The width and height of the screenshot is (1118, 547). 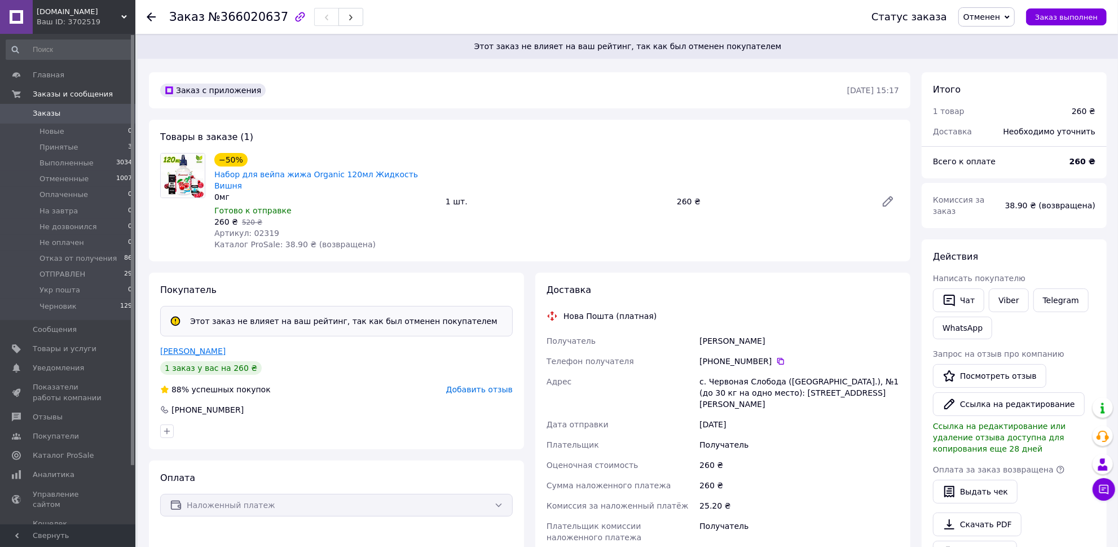 I want to click on span: Принятые, so click(x=59, y=147).